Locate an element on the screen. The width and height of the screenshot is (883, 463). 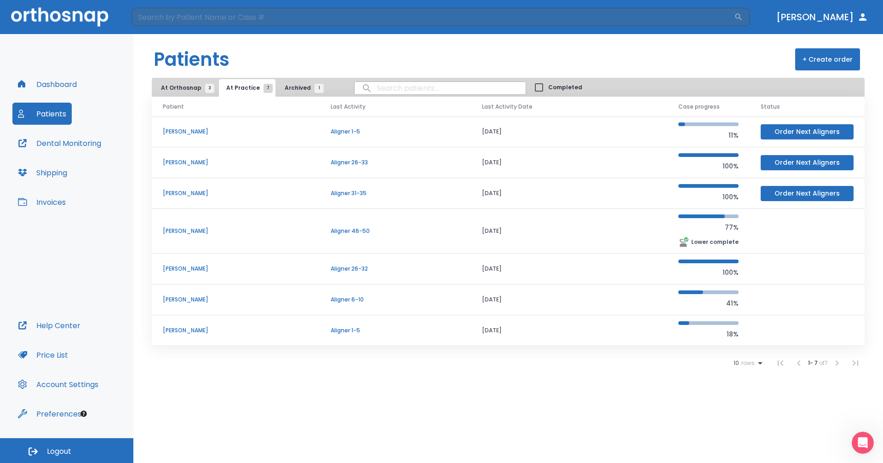
div: Close is located at coordinates (170, 12).